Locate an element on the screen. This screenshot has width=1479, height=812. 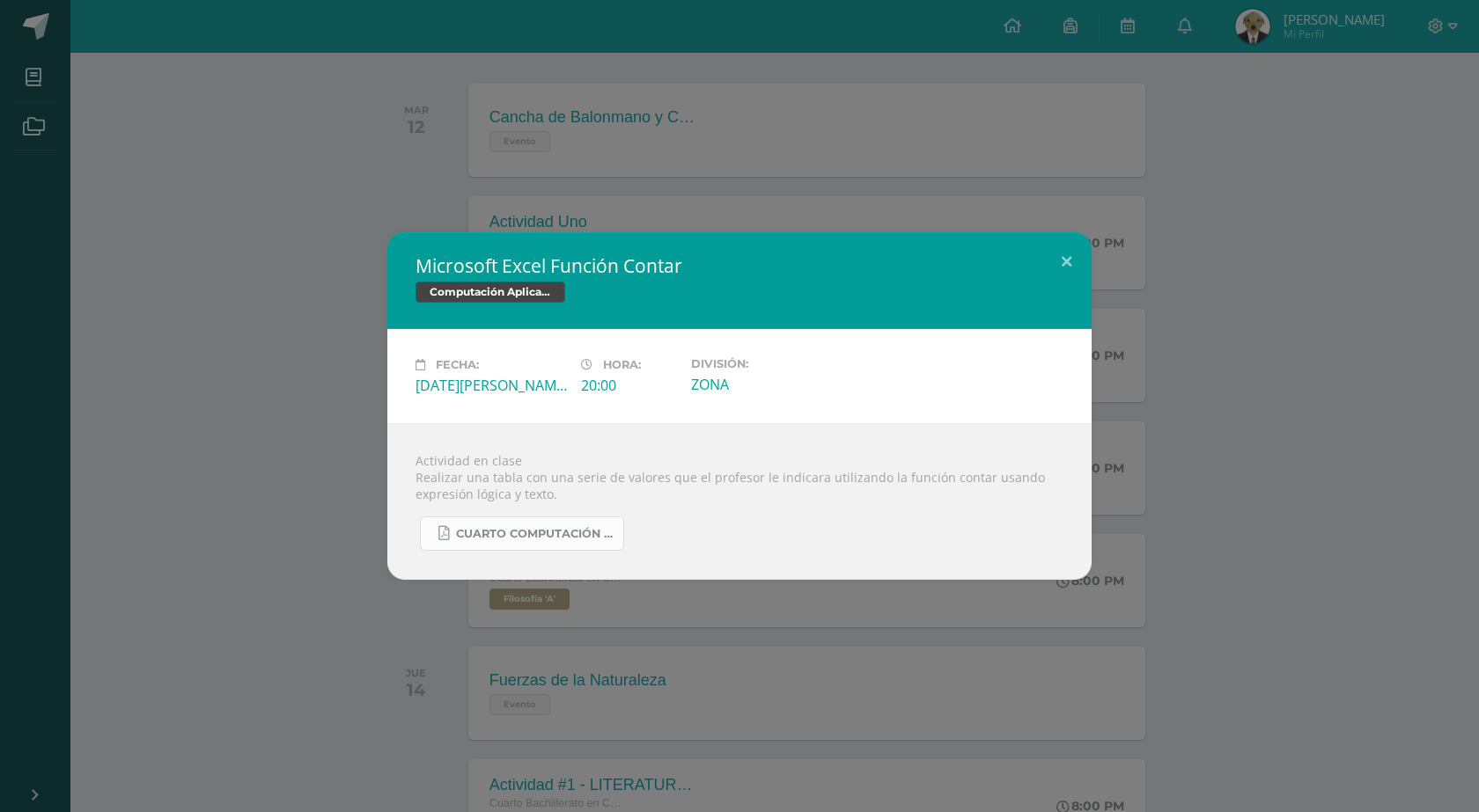
span: Computación Aplicada is located at coordinates (490, 292).